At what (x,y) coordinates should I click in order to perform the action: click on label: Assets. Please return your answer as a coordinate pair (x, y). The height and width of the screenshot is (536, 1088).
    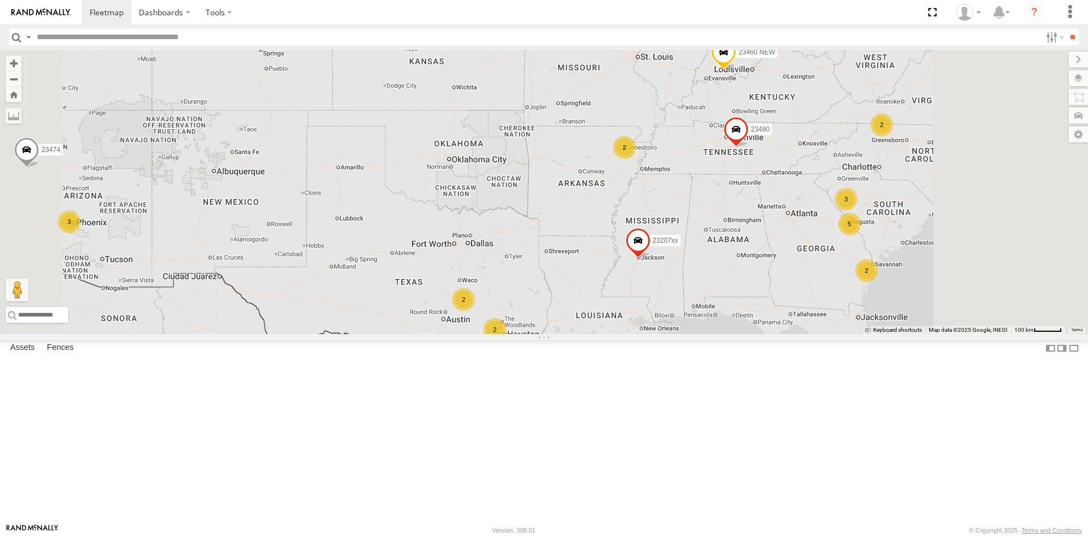
    Looking at the image, I should click on (22, 348).